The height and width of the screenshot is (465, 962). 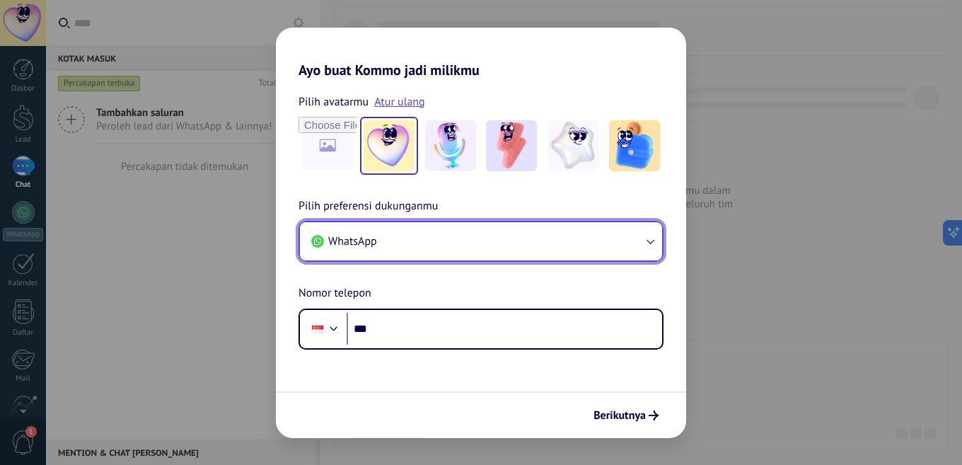 What do you see at coordinates (620, 415) in the screenshot?
I see `span: Berikutnya` at bounding box center [620, 415].